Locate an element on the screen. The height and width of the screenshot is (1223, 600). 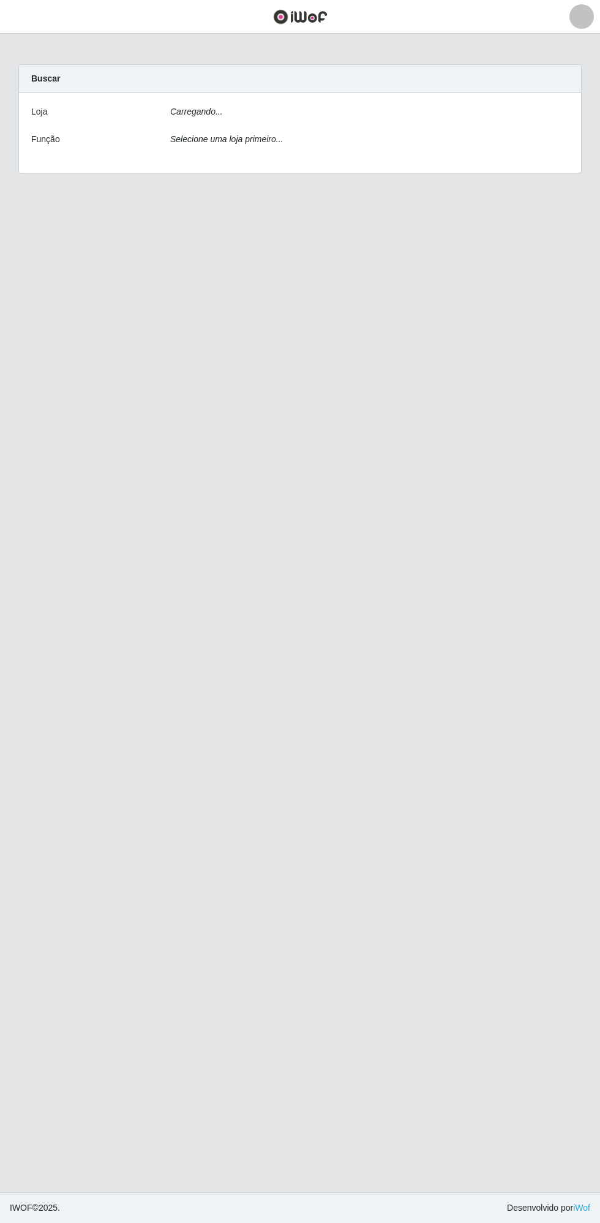
a: iWof is located at coordinates (582, 1208).